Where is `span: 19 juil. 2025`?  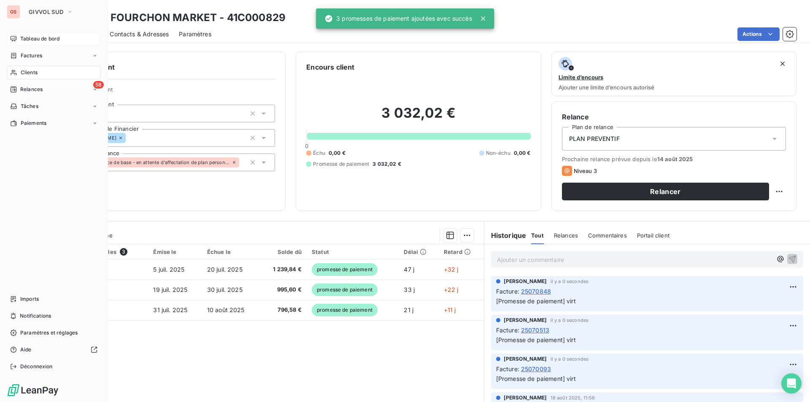
span: 19 juil. 2025 is located at coordinates (170, 290).